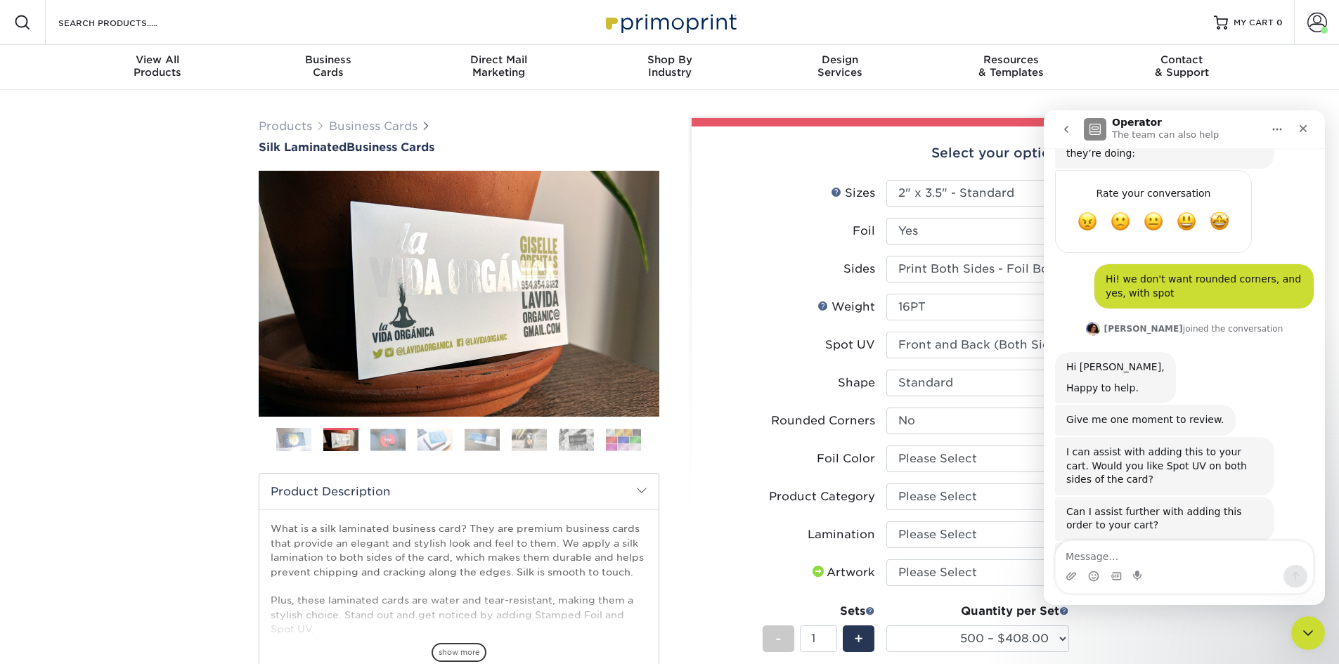 This screenshot has width=1339, height=664. I want to click on span: MY CART, so click(1253, 22).